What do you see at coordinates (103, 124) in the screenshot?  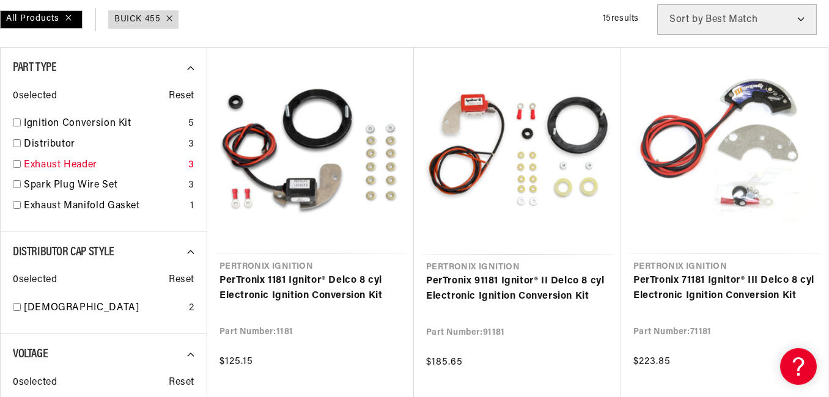 I see `a: Ignition Conversion Kit` at bounding box center [103, 124].